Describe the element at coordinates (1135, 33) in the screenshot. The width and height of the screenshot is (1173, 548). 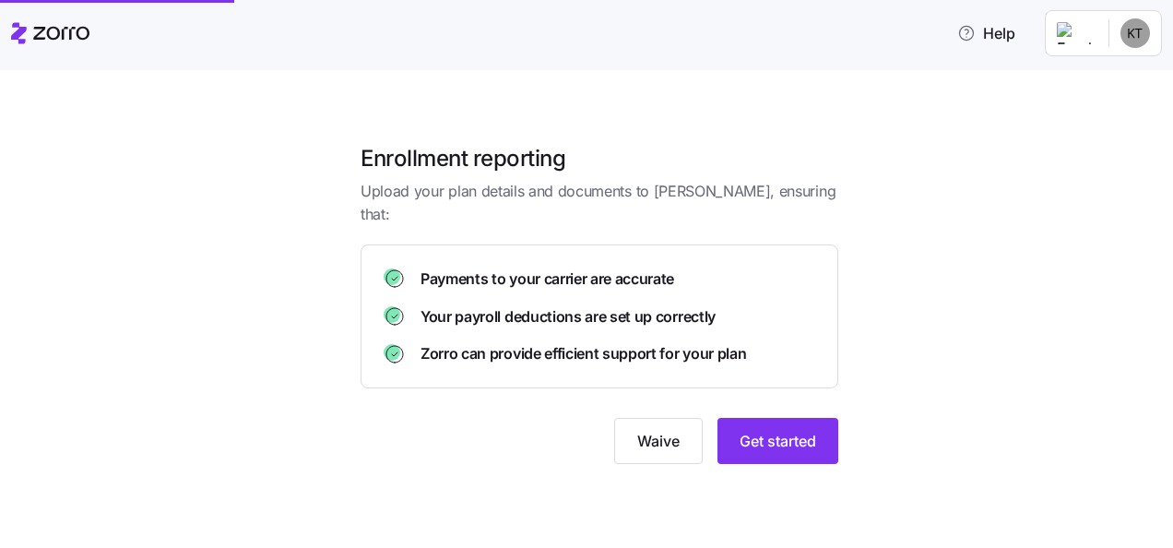
I see `img: 0ddfd3a63cd6e6b39a8d22c2ede09f73` at that location.